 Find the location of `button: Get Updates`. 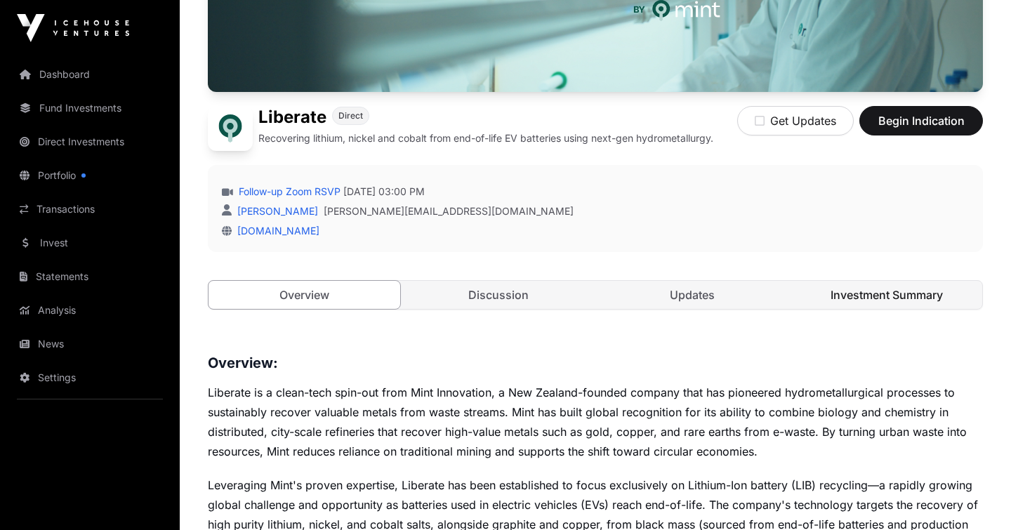

button: Get Updates is located at coordinates (796, 121).